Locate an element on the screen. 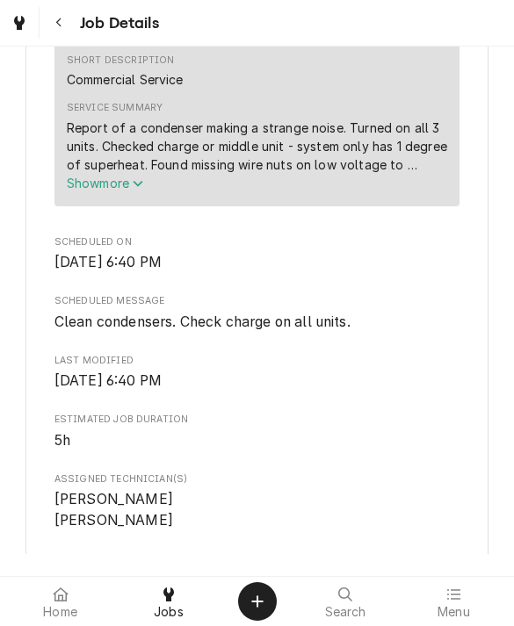 The height and width of the screenshot is (626, 514). a: Home is located at coordinates (60, 602).